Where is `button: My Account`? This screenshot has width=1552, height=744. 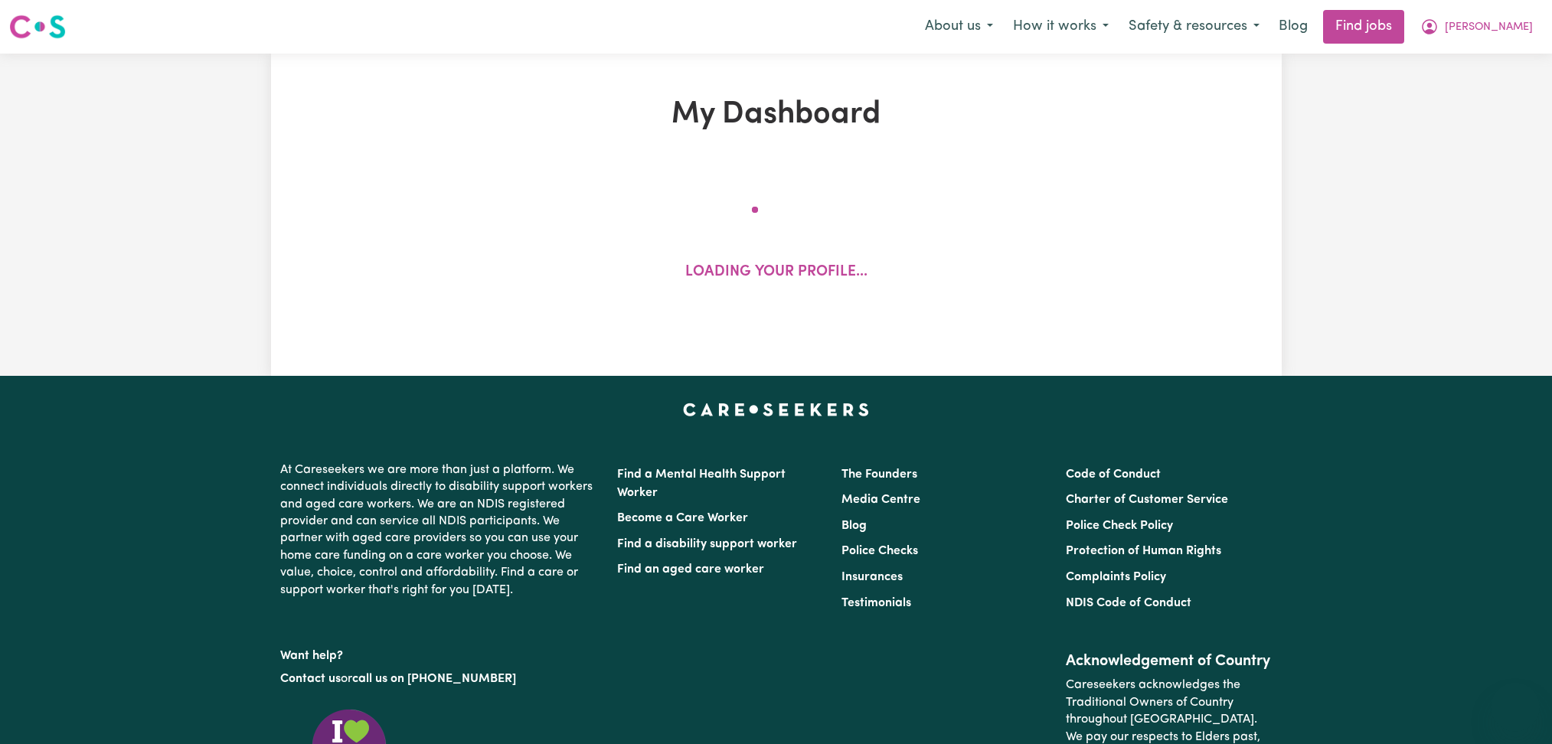
button: My Account is located at coordinates (1476, 27).